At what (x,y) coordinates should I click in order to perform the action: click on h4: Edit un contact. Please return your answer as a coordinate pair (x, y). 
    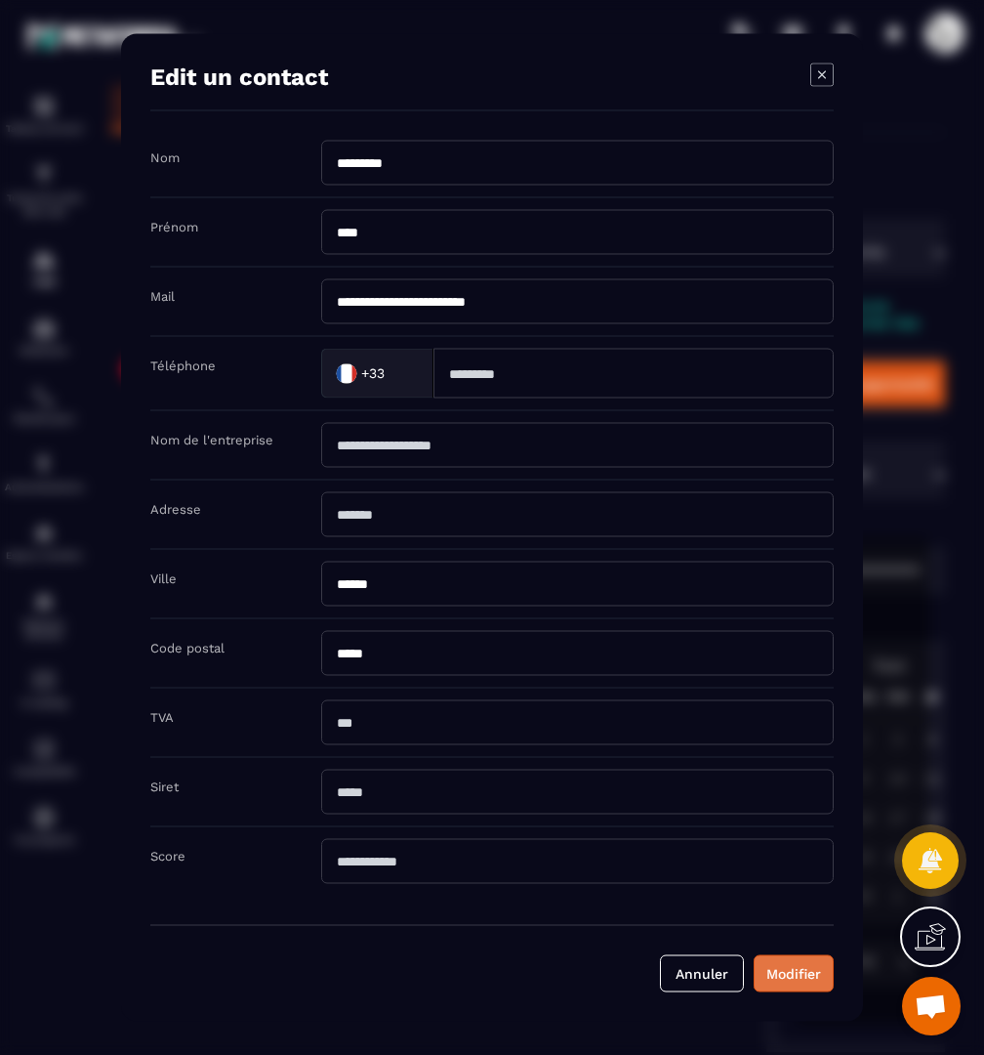
    Looking at the image, I should click on (239, 77).